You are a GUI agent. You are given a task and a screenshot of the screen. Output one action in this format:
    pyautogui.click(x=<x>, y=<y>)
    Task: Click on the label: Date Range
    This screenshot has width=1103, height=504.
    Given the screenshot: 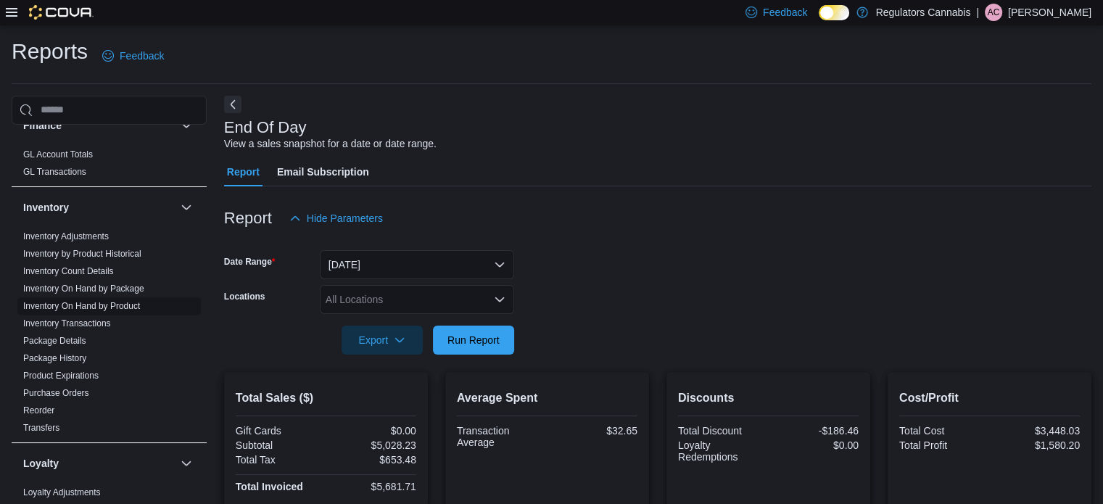 What is the action you would take?
    pyautogui.click(x=249, y=262)
    